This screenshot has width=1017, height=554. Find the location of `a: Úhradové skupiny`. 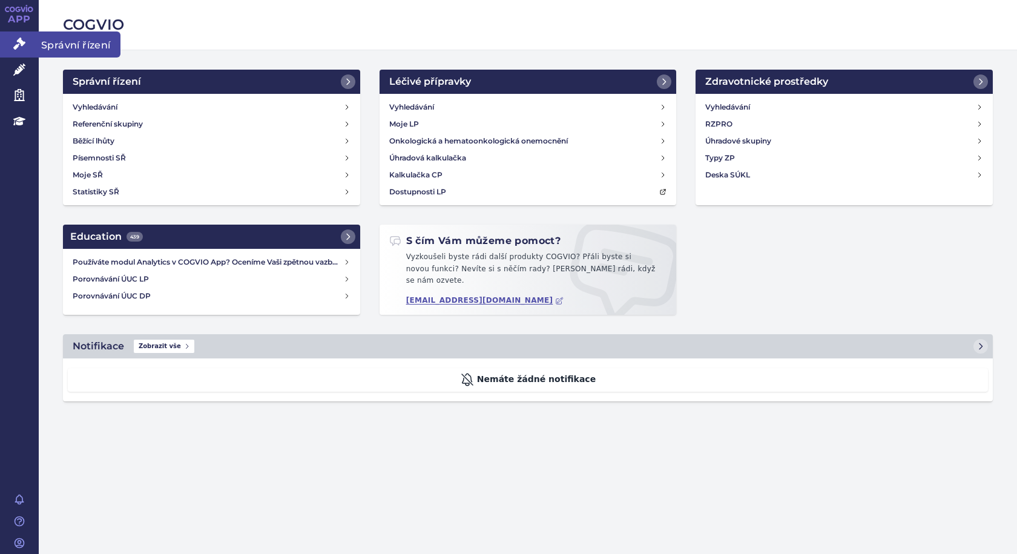

a: Úhradové skupiny is located at coordinates (844, 141).